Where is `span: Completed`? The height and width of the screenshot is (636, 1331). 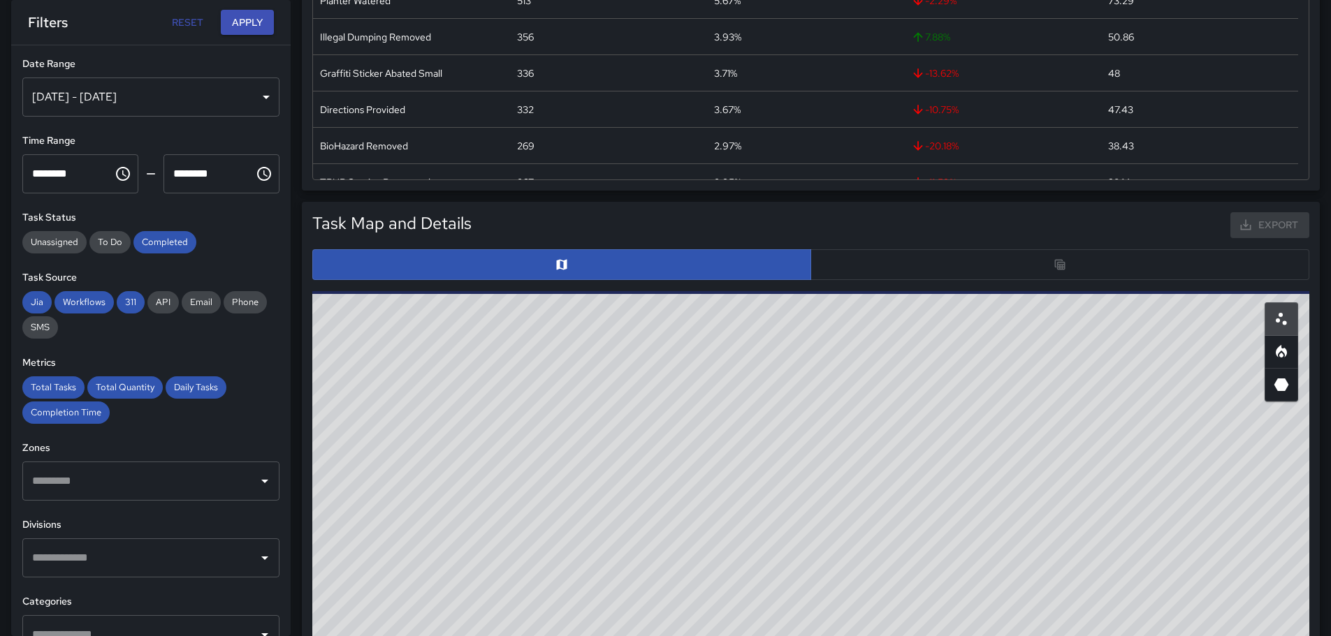 span: Completed is located at coordinates (165, 242).